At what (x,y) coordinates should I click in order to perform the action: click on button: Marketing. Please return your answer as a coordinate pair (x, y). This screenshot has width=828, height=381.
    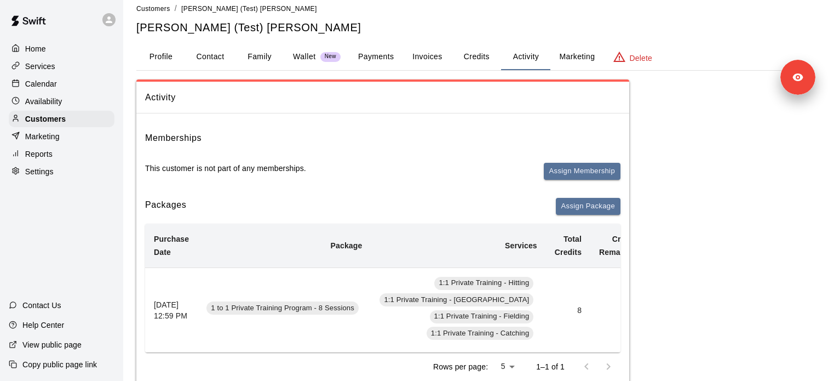
    Looking at the image, I should click on (577, 57).